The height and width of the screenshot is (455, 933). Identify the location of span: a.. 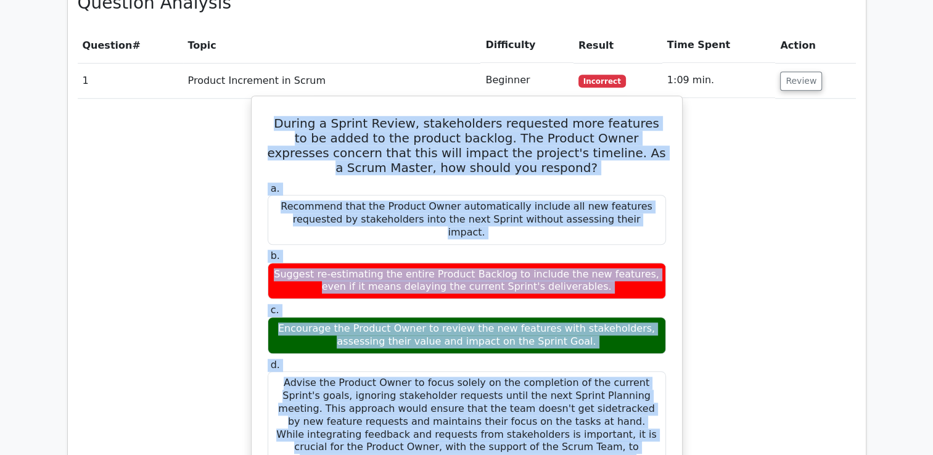
(275, 188).